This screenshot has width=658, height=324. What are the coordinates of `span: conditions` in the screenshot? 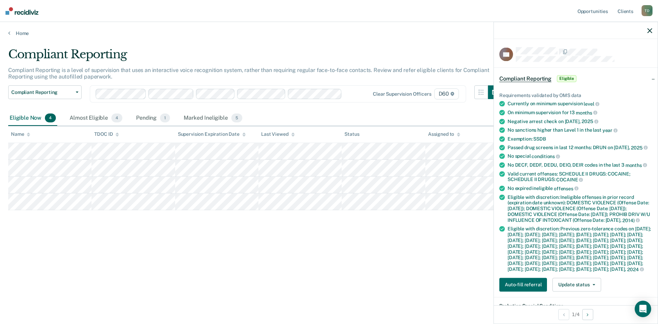 It's located at (545, 156).